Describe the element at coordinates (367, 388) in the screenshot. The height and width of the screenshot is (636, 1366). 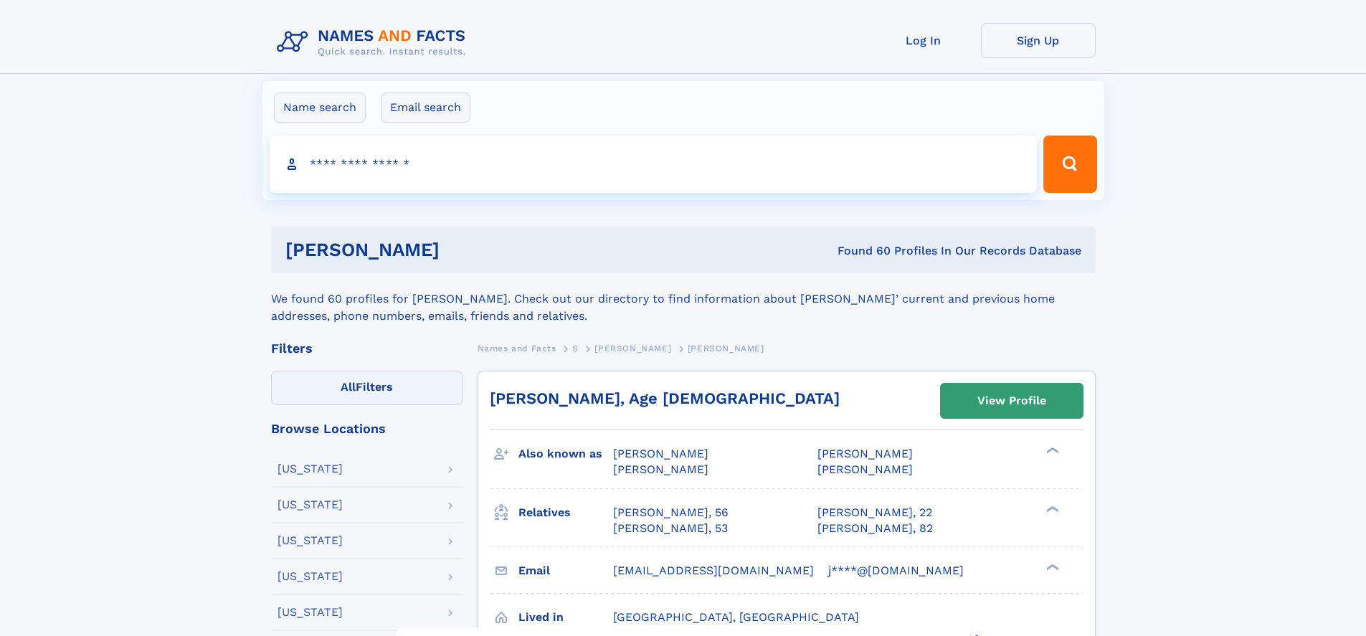
I see `label: Filters` at that location.